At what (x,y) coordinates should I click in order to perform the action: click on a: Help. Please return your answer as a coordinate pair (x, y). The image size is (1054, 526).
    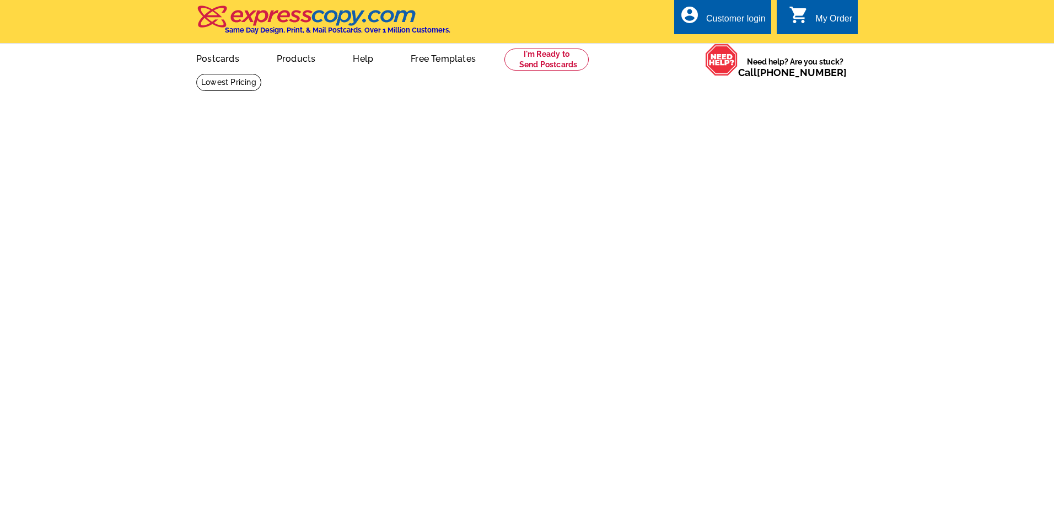
    Looking at the image, I should click on (363, 57).